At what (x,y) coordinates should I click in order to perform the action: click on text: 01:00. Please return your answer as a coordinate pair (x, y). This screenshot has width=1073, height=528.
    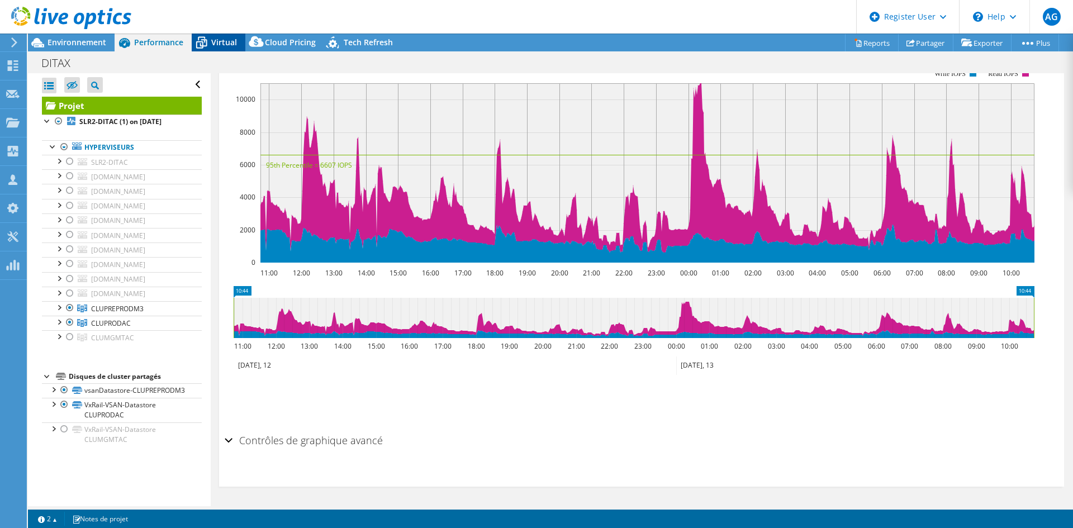
    Looking at the image, I should click on (709, 346).